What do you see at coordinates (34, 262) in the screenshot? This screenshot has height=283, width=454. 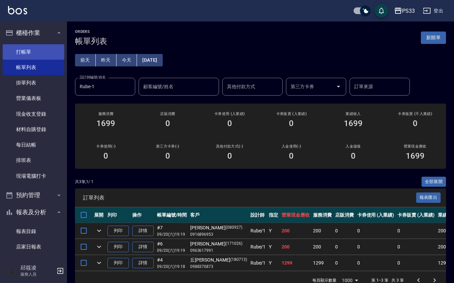 I see `a: 互助日報表` at bounding box center [34, 262].